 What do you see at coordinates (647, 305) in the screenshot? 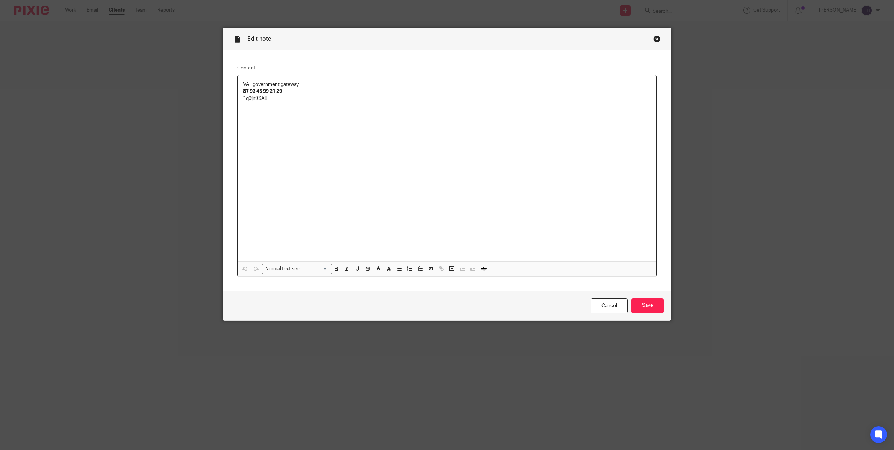
I see `input: Save` at bounding box center [647, 305].